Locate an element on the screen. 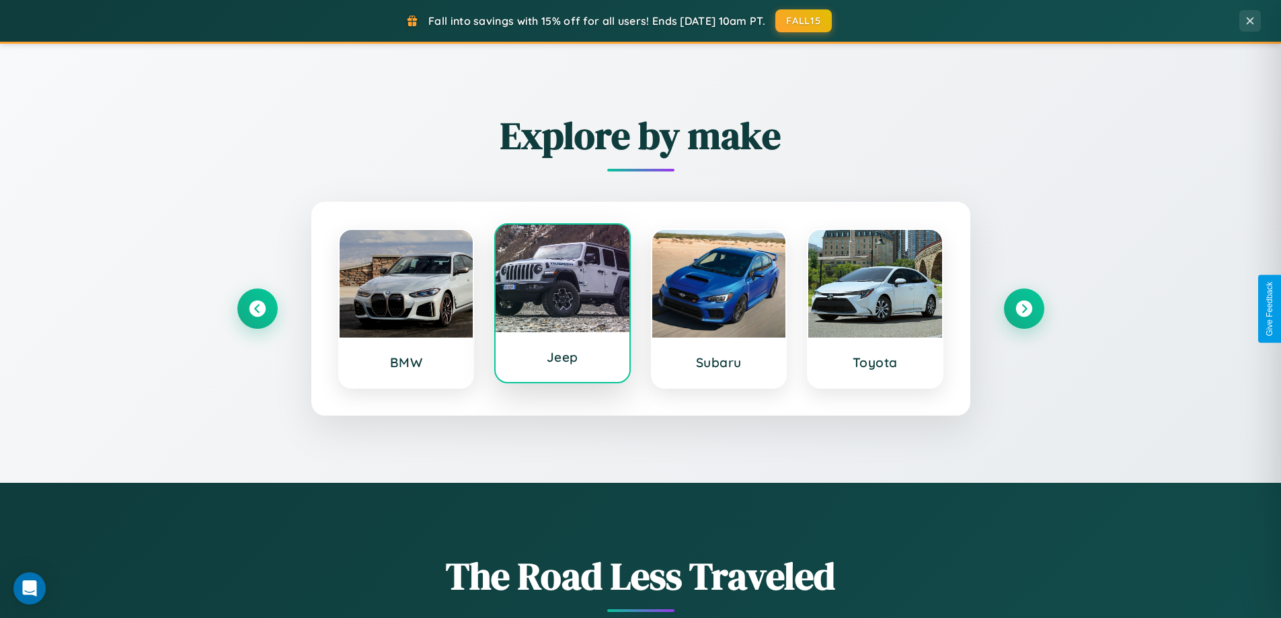  h3: Jeep is located at coordinates (562, 357).